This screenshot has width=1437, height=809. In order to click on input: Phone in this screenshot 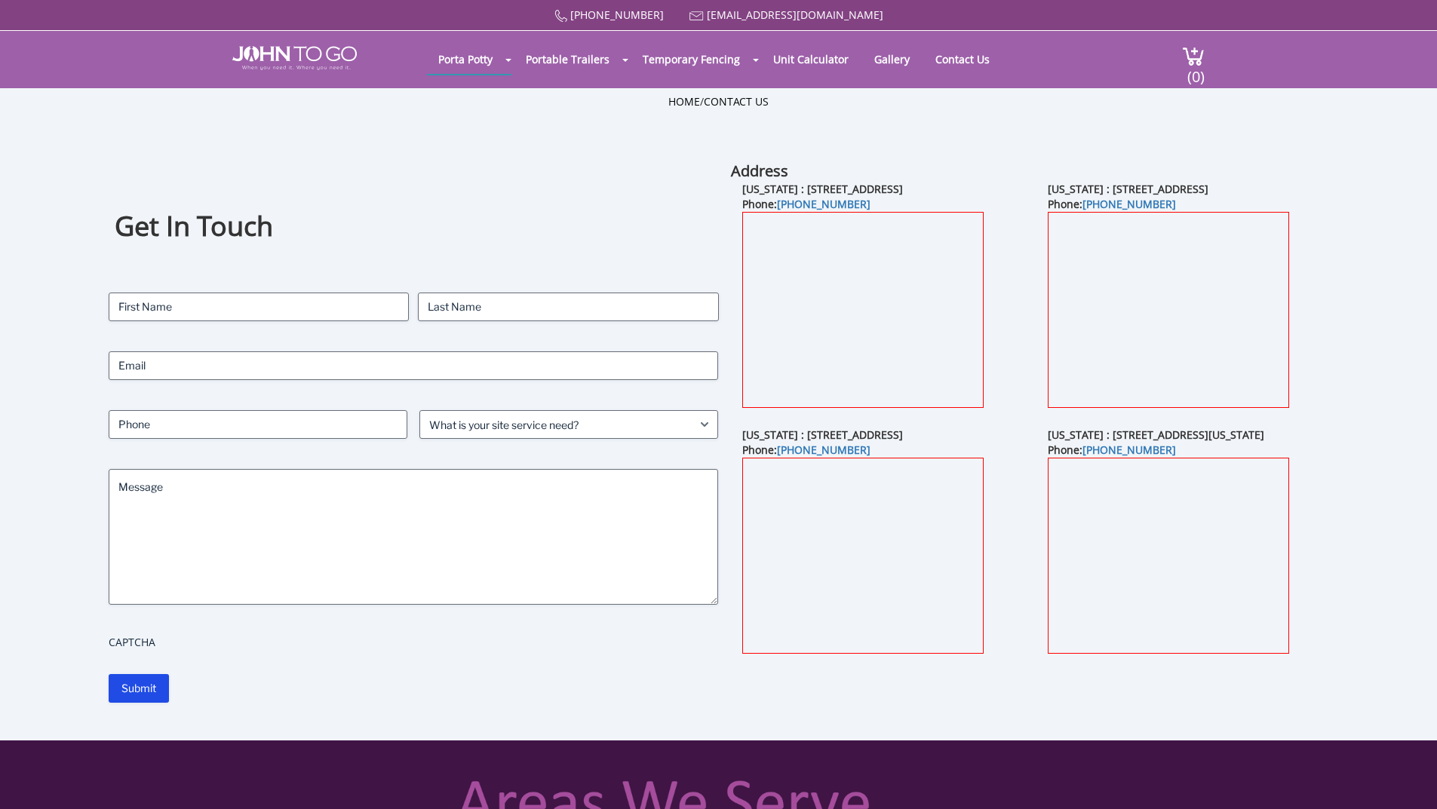, I will do `click(258, 425)`.